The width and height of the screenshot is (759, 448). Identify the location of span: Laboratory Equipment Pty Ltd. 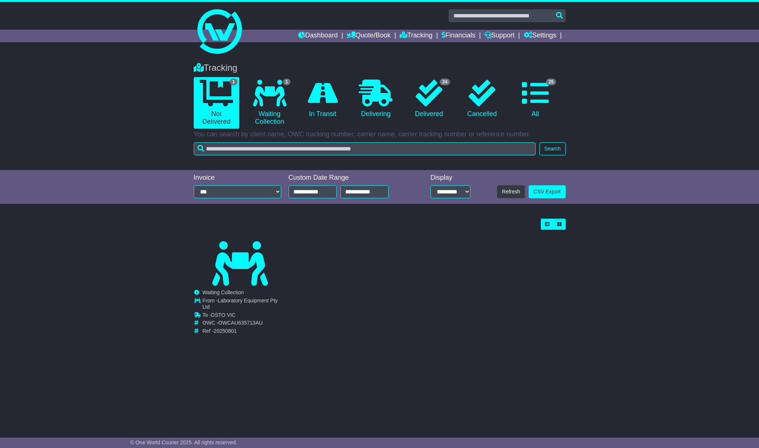
(240, 303).